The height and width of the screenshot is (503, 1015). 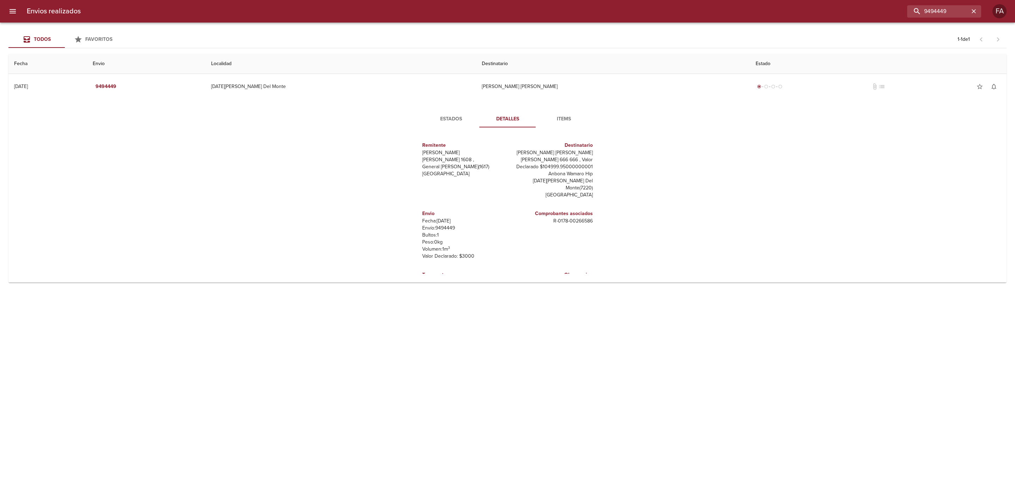 What do you see at coordinates (613, 64) in the screenshot?
I see `th: Destinatario` at bounding box center [613, 64].